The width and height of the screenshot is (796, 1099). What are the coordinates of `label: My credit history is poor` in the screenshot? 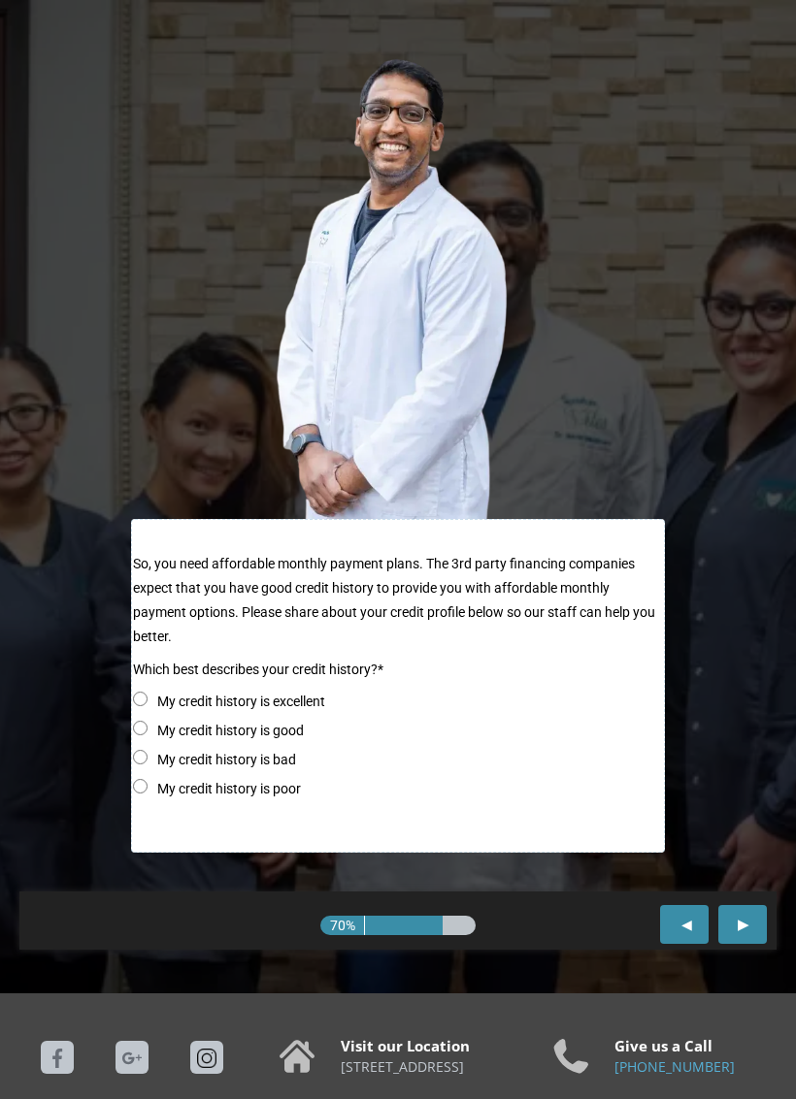 It's located at (229, 789).